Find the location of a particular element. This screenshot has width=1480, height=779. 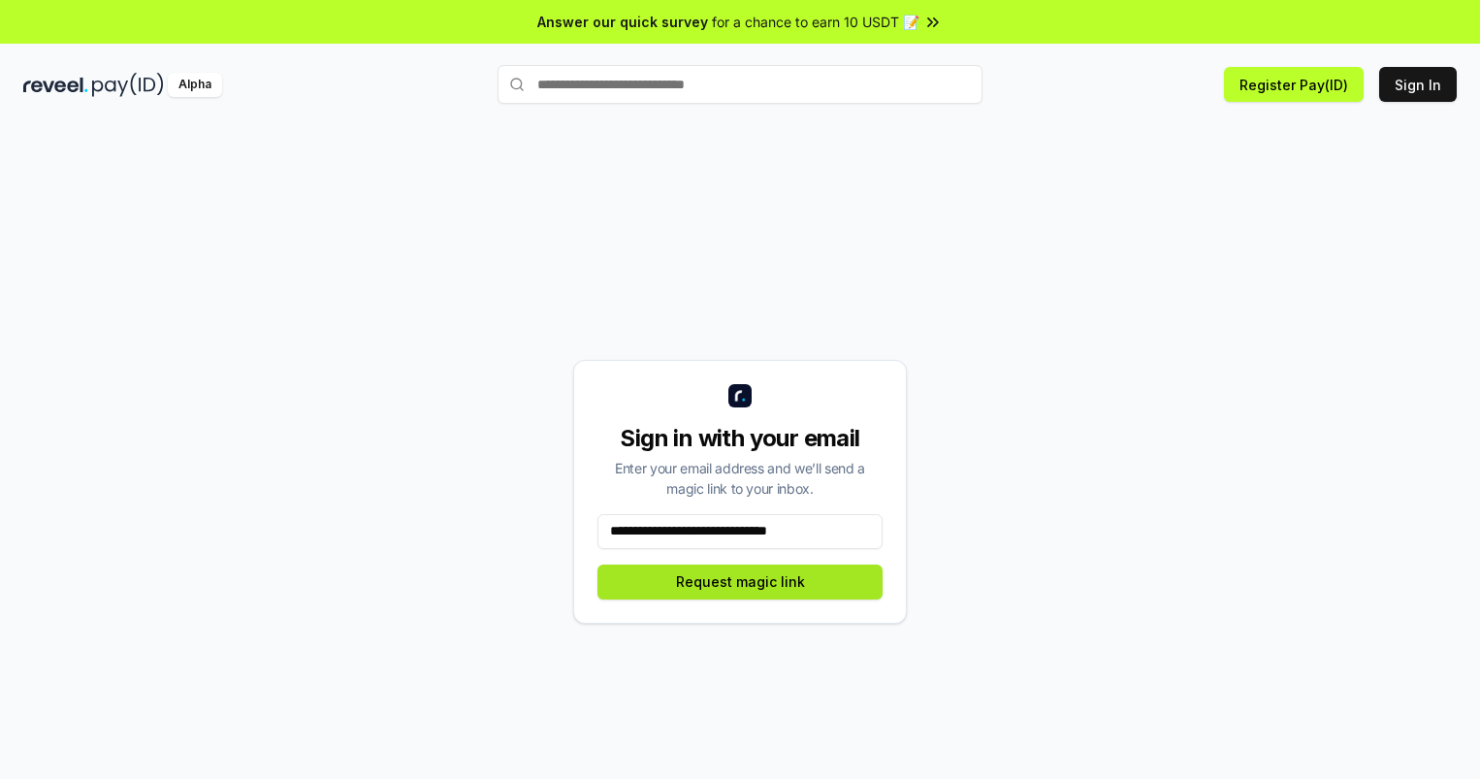

div: Sign in with your email is located at coordinates (740, 438).